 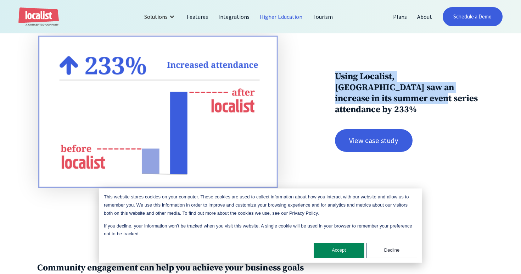 I want to click on a: About, so click(x=425, y=17).